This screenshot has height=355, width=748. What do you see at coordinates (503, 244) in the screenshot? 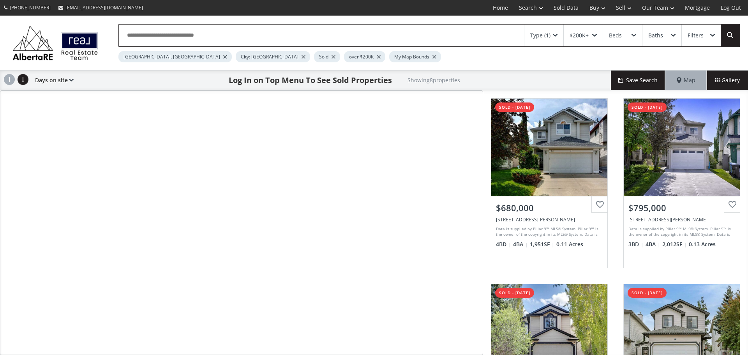
I see `span: 4 BD` at bounding box center [503, 244].